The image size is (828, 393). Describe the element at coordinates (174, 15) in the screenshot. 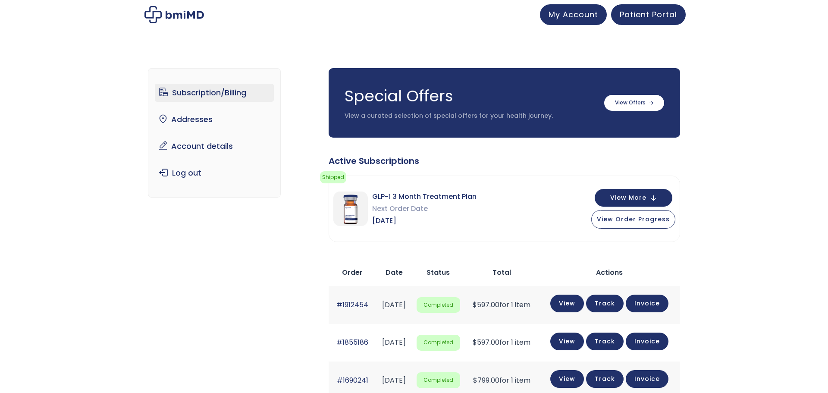

I see `img: My account` at that location.